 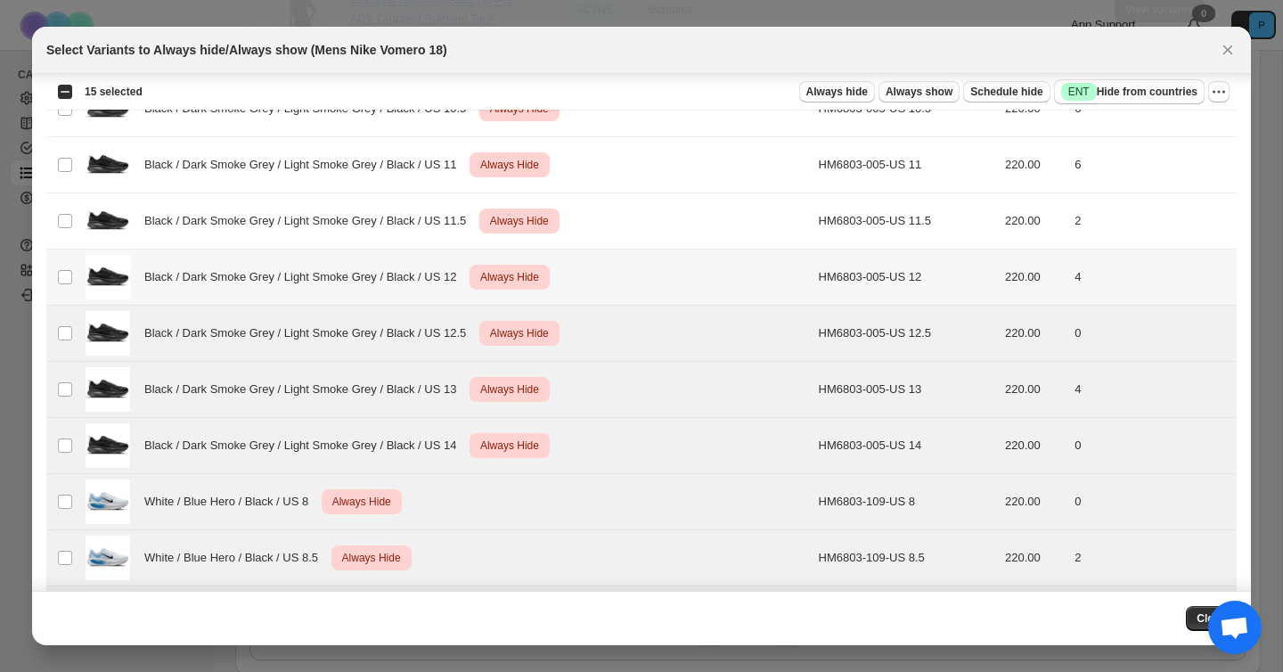 I want to click on td: HM6803-005-US 12.5, so click(x=906, y=333).